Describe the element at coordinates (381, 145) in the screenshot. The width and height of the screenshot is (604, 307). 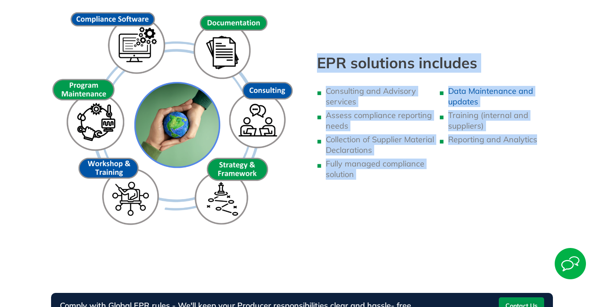
I see `li: Collection of Supplier Material Declarations` at that location.